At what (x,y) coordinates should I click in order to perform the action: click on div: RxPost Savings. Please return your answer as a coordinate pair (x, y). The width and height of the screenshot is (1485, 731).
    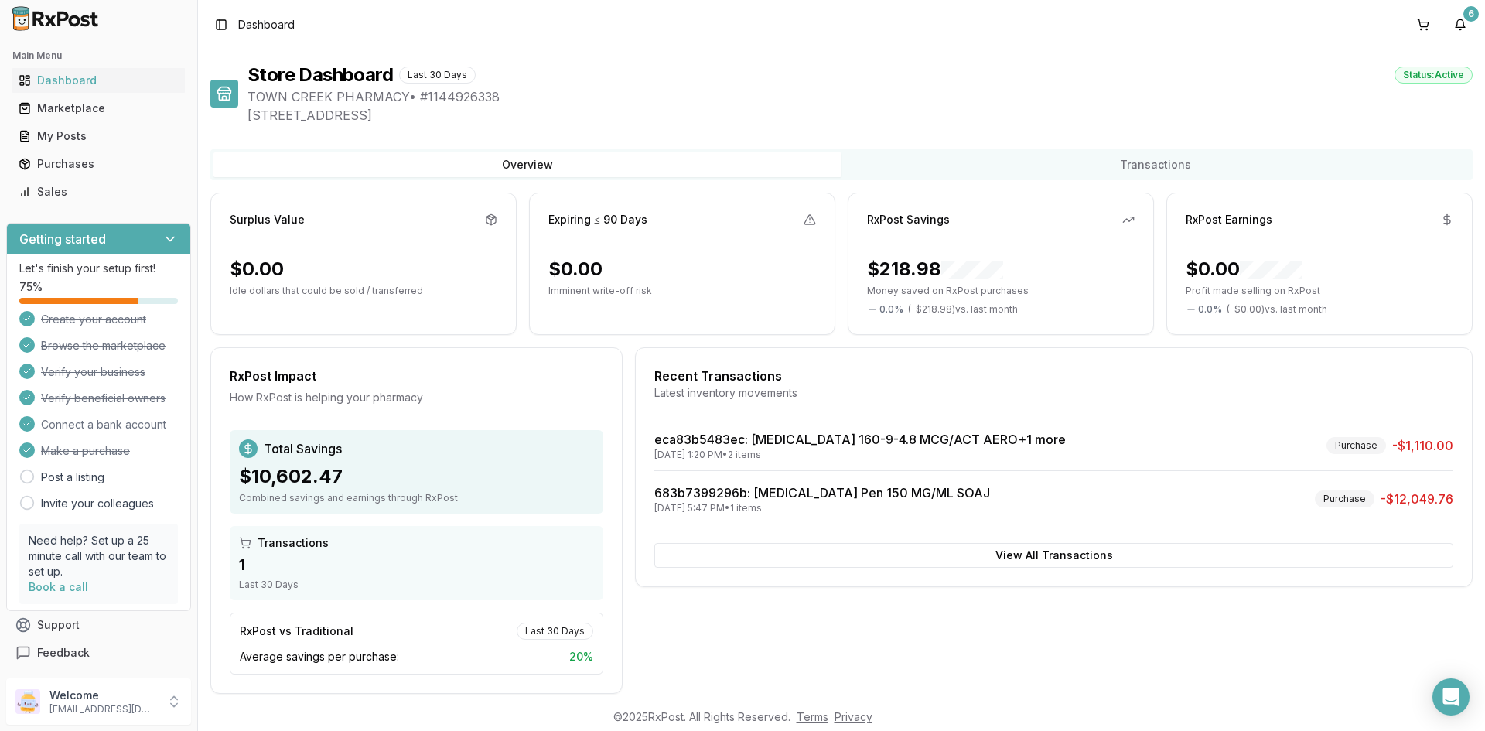
    Looking at the image, I should click on (908, 220).